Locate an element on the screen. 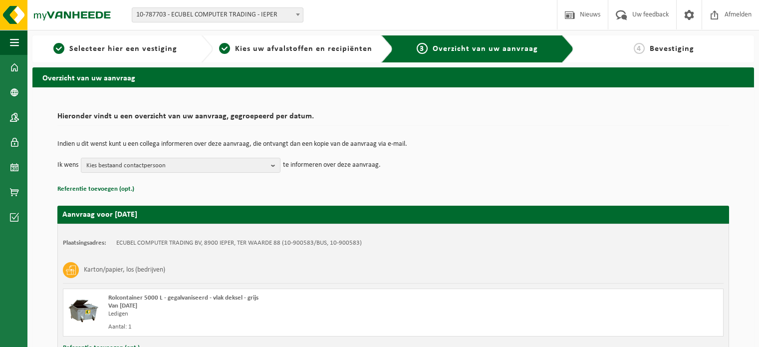  h2: Overzicht van uw aanvraag is located at coordinates (393, 77).